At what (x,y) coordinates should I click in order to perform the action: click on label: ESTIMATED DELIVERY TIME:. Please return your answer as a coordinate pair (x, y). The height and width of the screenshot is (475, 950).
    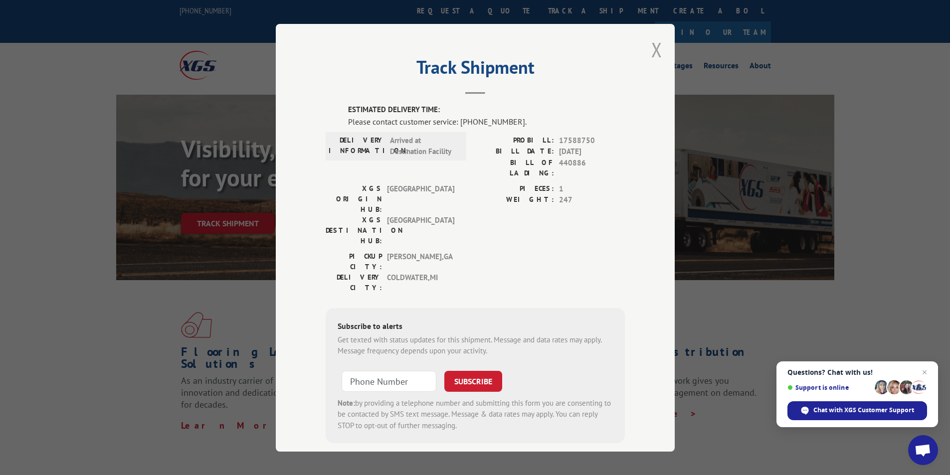
    Looking at the image, I should click on (486, 110).